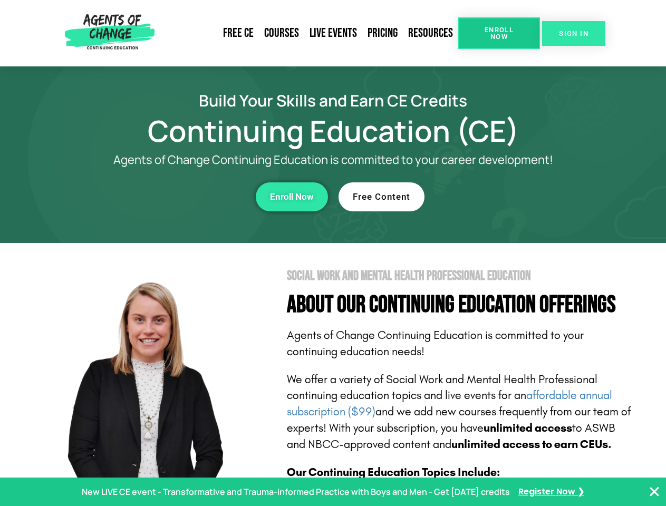 Image resolution: width=666 pixels, height=506 pixels. Describe the element at coordinates (528, 428) in the screenshot. I see `b: unlimited access` at that location.